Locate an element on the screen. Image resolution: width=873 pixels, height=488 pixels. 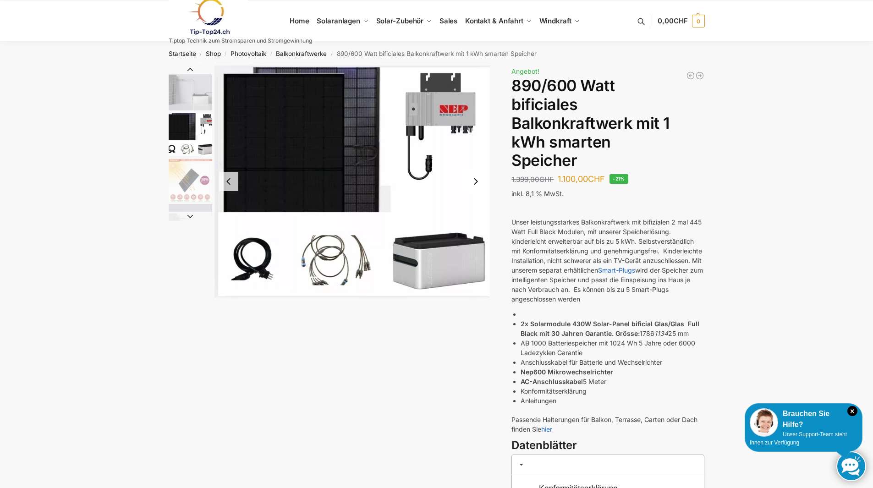
a: Sales is located at coordinates (448, 21).